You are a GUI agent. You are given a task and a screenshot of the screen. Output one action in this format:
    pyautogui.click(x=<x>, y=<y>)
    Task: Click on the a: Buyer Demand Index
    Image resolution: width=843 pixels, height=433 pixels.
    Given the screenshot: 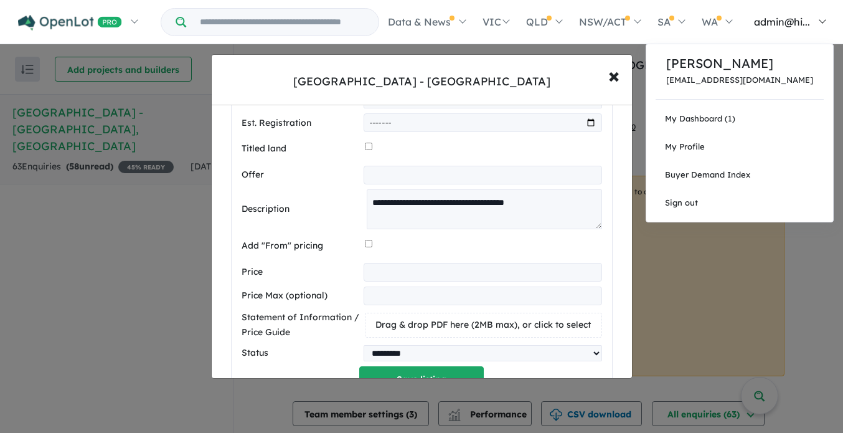 What is the action you would take?
    pyautogui.click(x=739, y=174)
    